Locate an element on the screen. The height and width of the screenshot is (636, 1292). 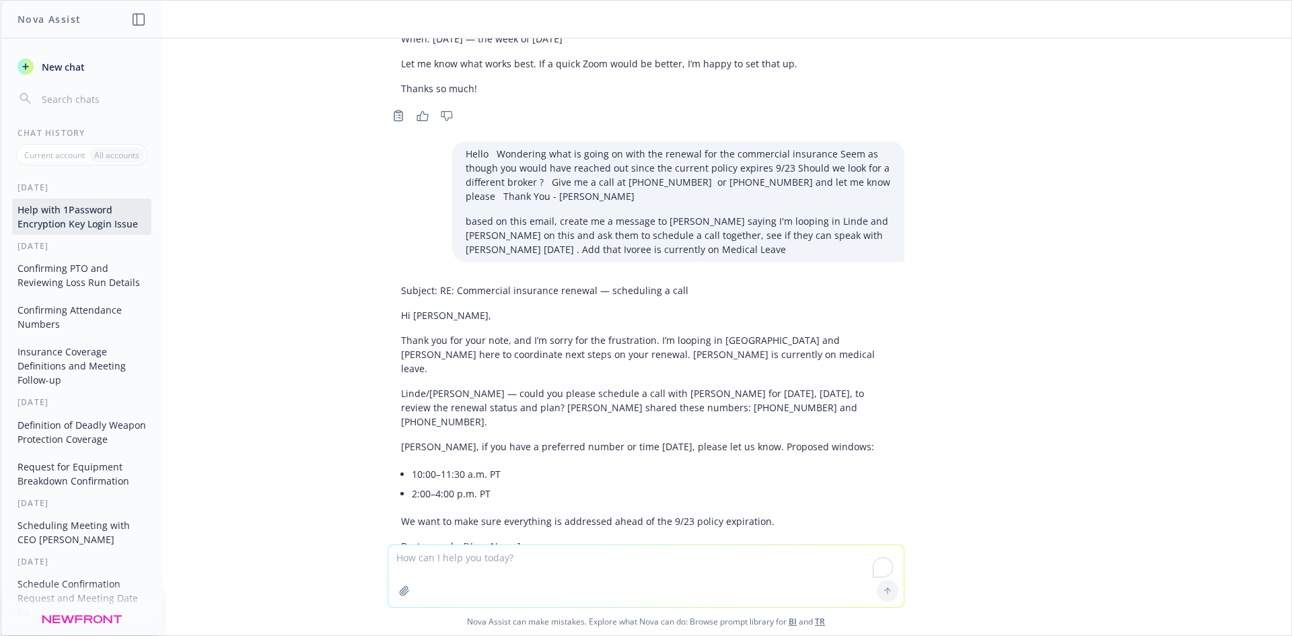
button: Confirming Attendance Numbers is located at coordinates (81, 317).